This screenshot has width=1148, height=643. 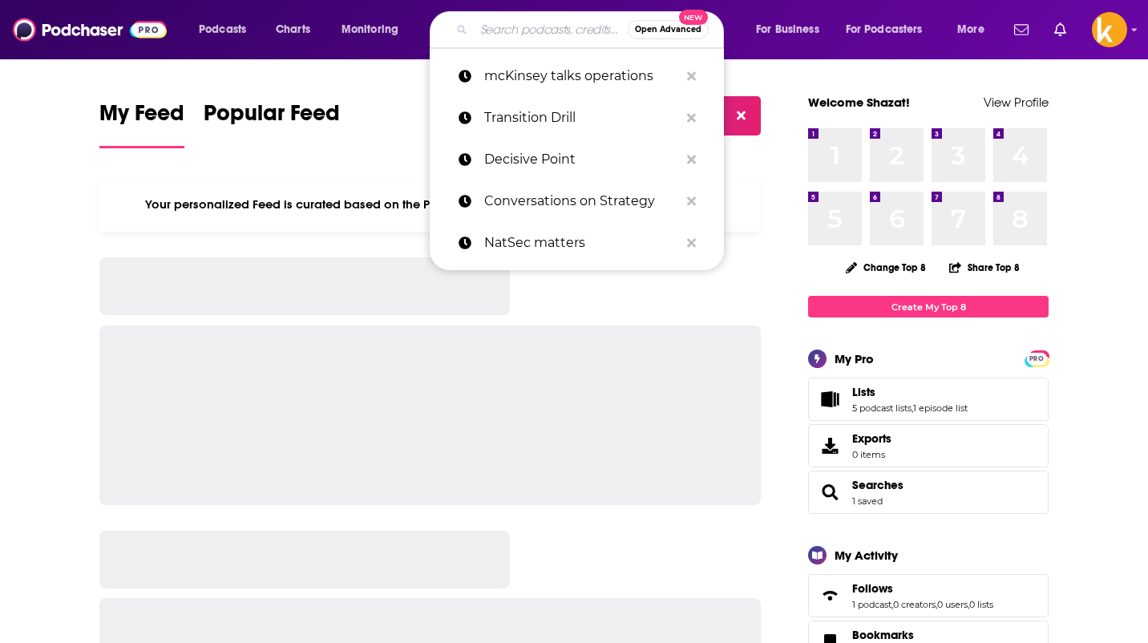 I want to click on a: Charts, so click(x=293, y=30).